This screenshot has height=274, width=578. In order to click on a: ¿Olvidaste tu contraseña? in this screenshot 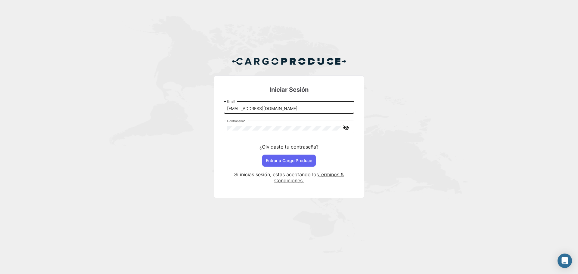, I will do `click(289, 147)`.